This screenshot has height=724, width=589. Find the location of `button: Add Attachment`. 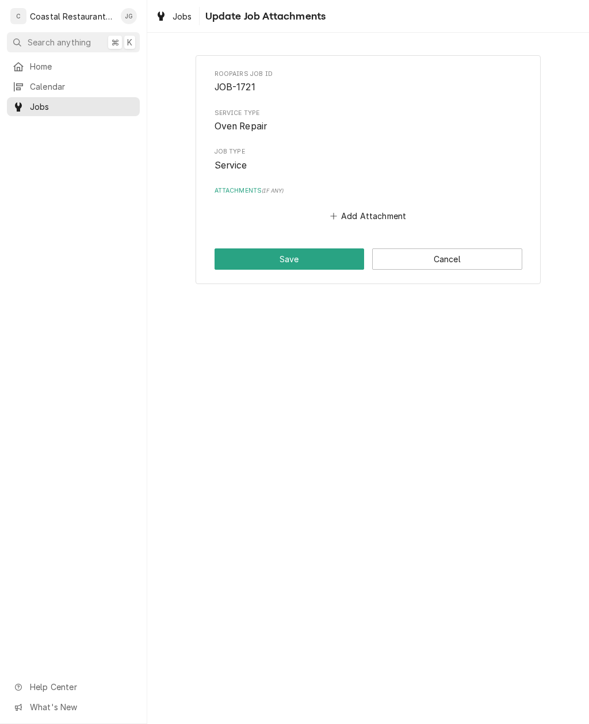

button: Add Attachment is located at coordinates (368, 216).